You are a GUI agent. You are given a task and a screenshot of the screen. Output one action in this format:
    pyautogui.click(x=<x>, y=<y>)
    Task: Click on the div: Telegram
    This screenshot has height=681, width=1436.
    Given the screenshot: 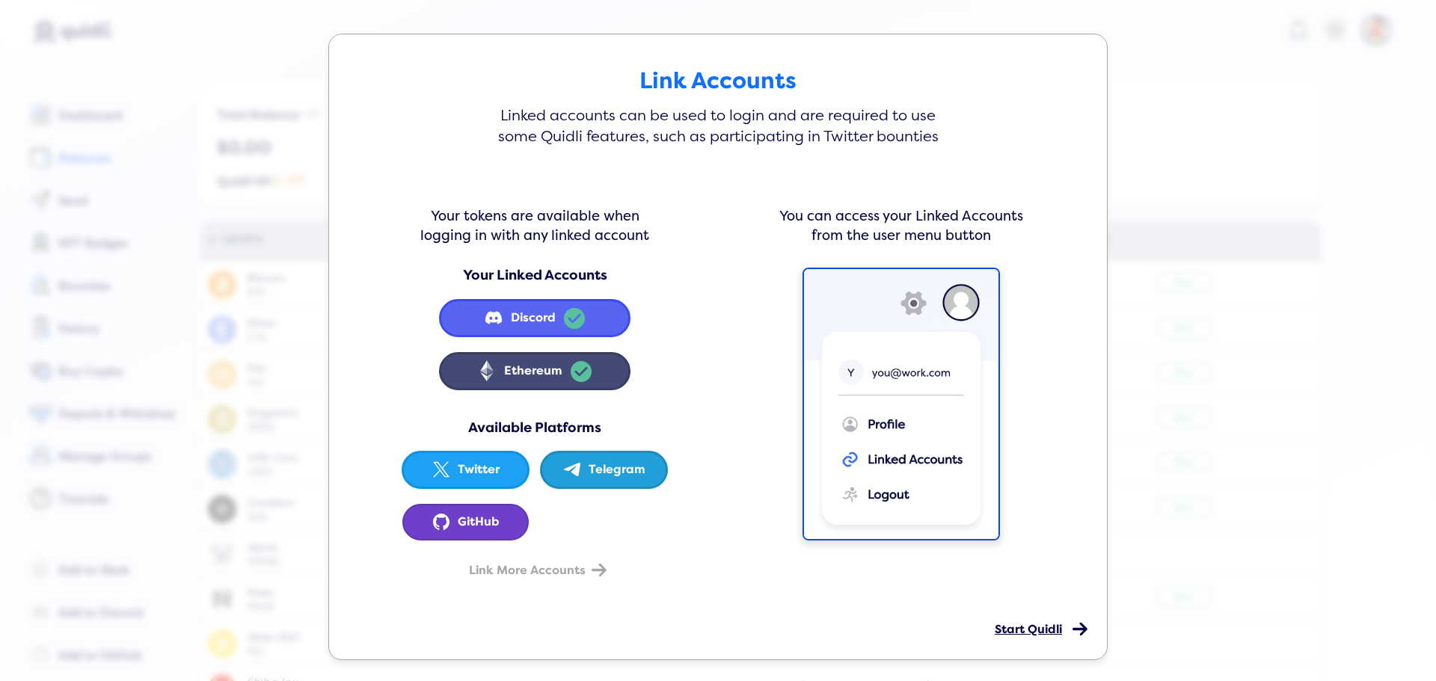 What is the action you would take?
    pyautogui.click(x=604, y=470)
    